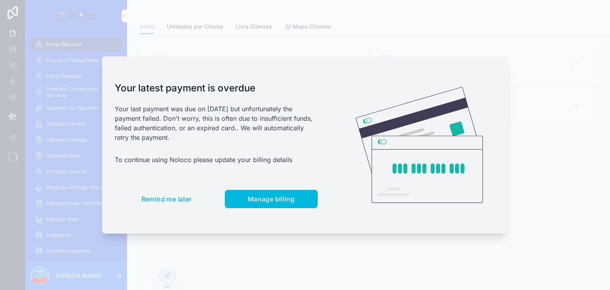 The height and width of the screenshot is (290, 610). What do you see at coordinates (271, 199) in the screenshot?
I see `a: Manage billing` at bounding box center [271, 199].